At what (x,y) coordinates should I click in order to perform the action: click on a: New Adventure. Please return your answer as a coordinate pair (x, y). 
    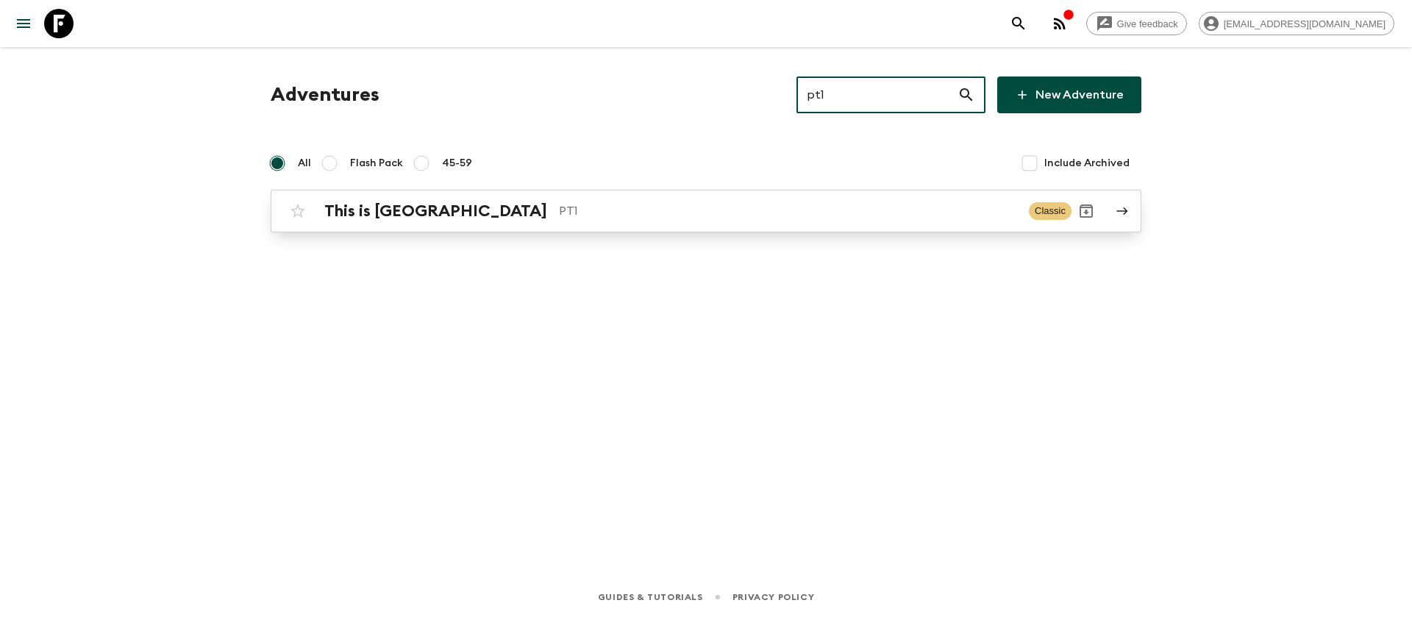
    Looking at the image, I should click on (1069, 95).